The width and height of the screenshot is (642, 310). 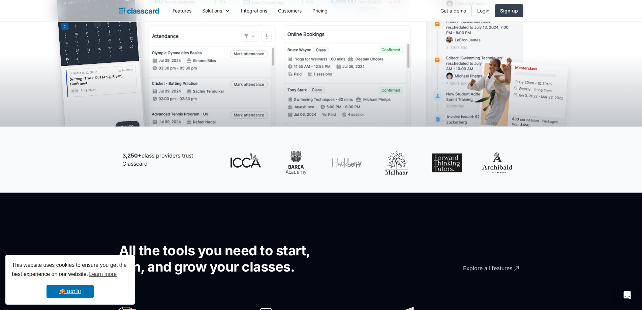 I want to click on span: This website uses cookies to ensure you get the best experience on our website., so click(x=70, y=270).